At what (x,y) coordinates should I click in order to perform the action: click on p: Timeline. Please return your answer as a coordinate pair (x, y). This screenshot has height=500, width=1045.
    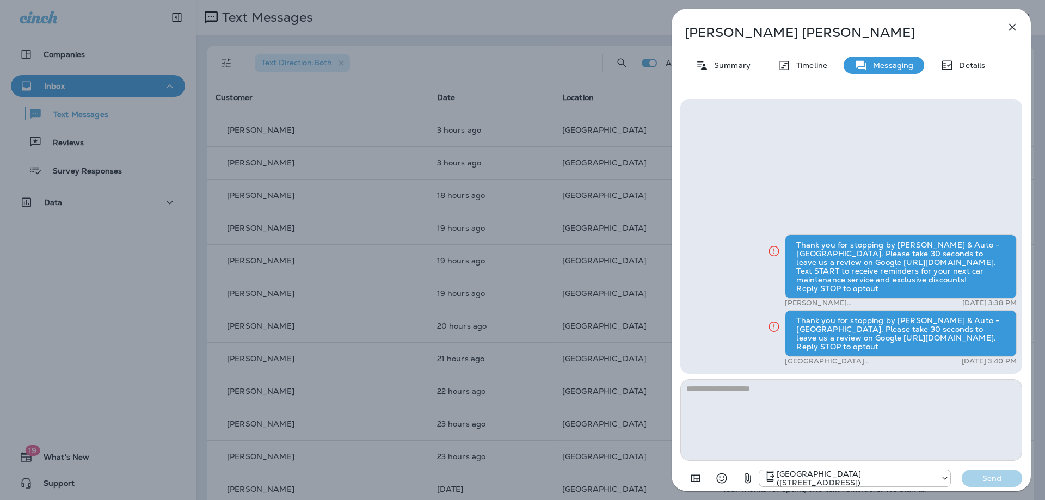
    Looking at the image, I should click on (809, 65).